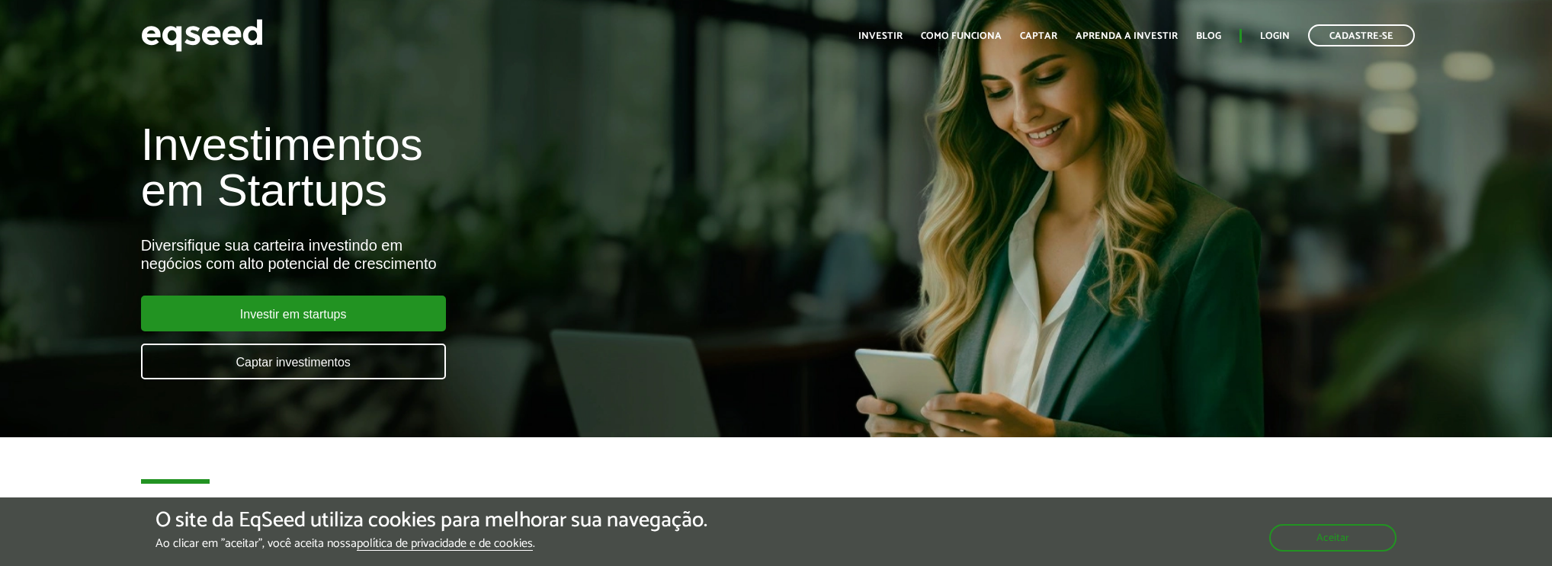 This screenshot has width=1552, height=566. Describe the element at coordinates (518, 255) in the screenshot. I see `div: Diversifique sua carteira investindo em negócios com alto potencial de crescimento` at that location.